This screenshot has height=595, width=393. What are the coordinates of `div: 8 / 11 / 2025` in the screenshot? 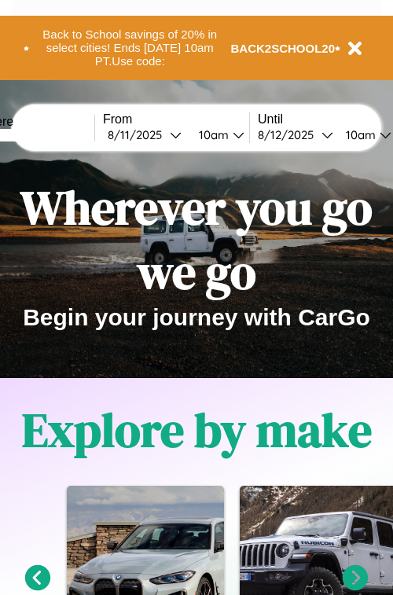 It's located at (138, 134).